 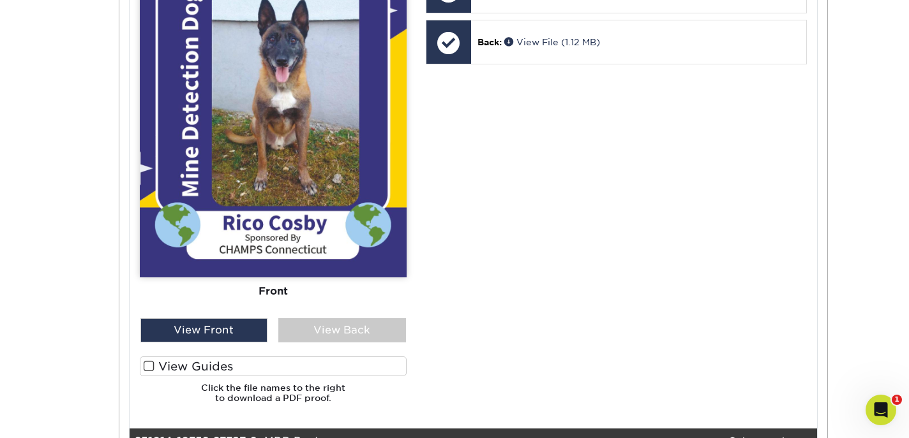 I want to click on span: 1, so click(x=896, y=400).